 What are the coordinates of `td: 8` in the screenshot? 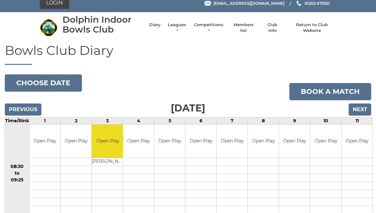 It's located at (264, 120).